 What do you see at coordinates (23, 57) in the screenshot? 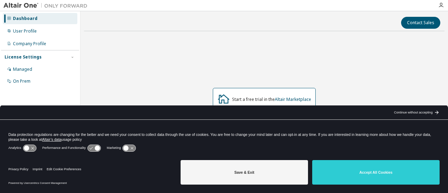
I see `div: License Settings` at bounding box center [23, 57].